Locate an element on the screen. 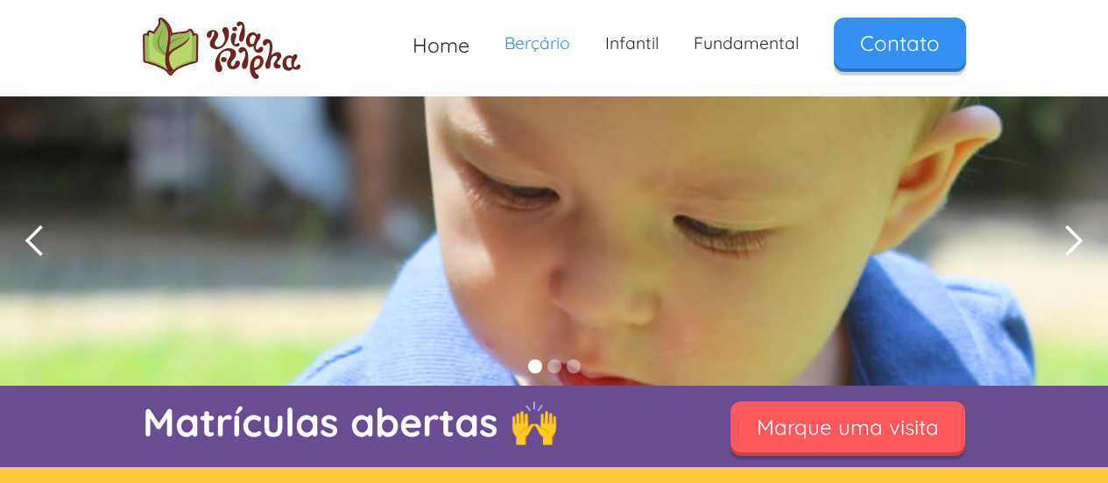  div: Show slide 3 of 3 is located at coordinates (574, 366).